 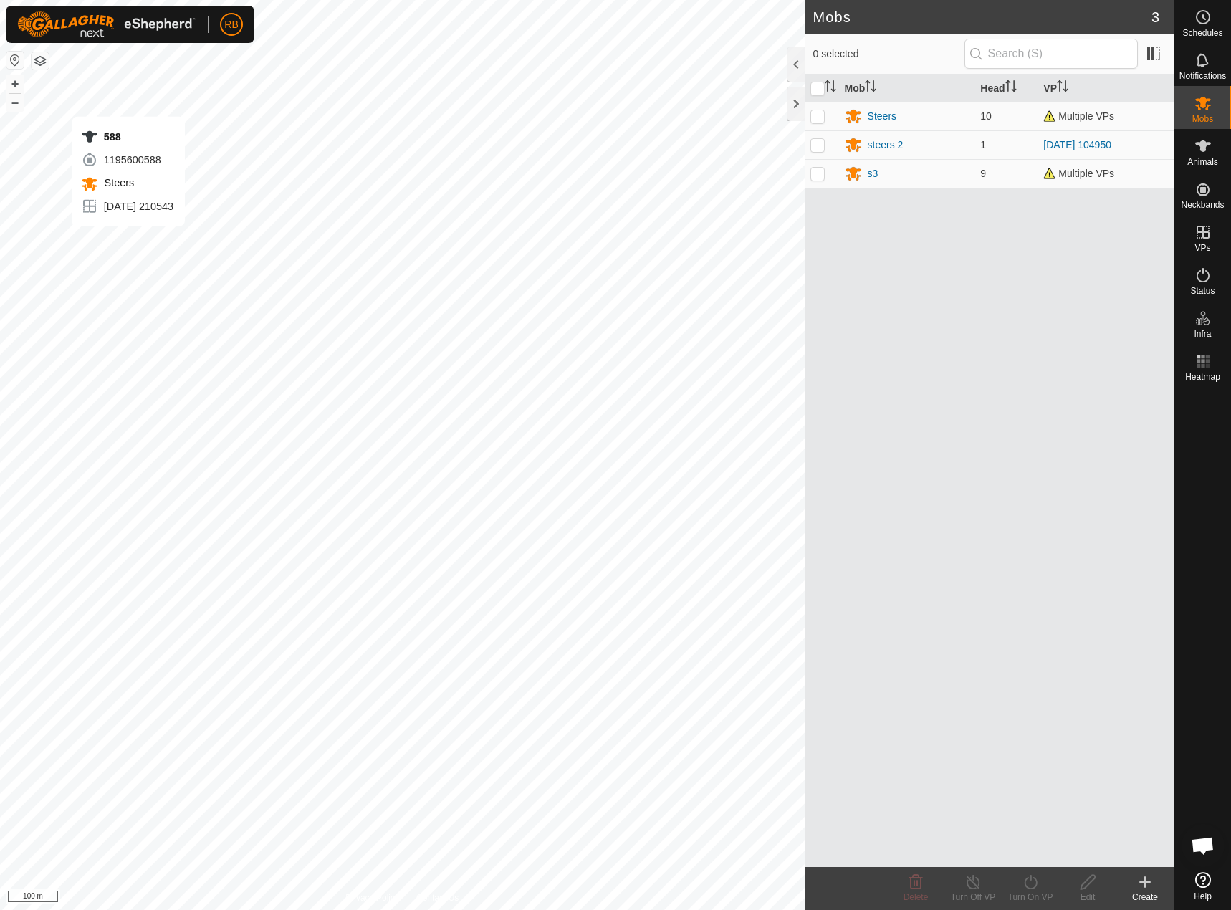 What do you see at coordinates (107, 24) in the screenshot?
I see `img: Gallagher Logo` at bounding box center [107, 24].